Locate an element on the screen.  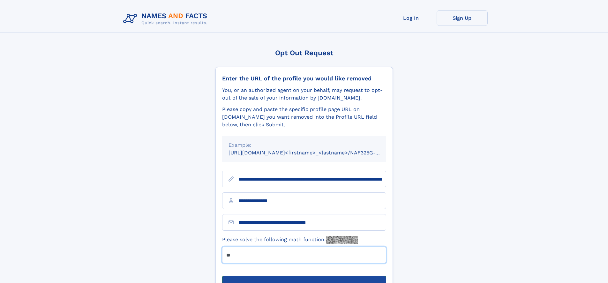
div: You, or an authorized agent on your behalf, may request to opt-out of the sale of your informatio... is located at coordinates (304, 94).